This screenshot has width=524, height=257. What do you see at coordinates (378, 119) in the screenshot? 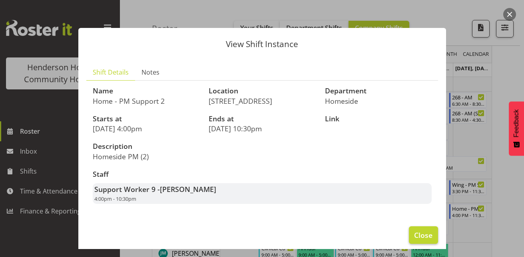
I see `h3: Link` at bounding box center [378, 119].